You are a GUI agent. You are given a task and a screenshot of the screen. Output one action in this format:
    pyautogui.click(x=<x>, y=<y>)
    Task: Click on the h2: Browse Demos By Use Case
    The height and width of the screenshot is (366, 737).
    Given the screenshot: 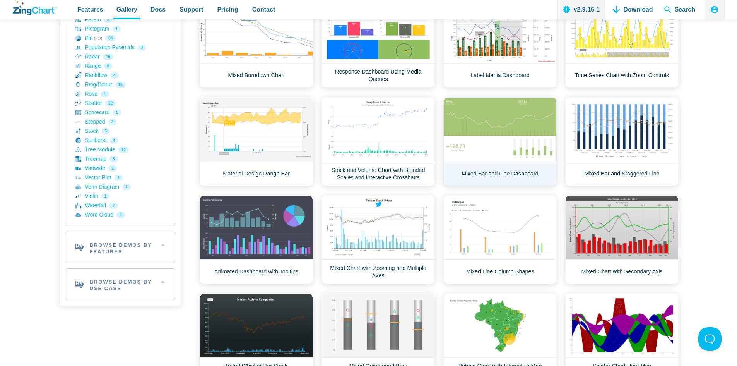 What is the action you would take?
    pyautogui.click(x=120, y=284)
    